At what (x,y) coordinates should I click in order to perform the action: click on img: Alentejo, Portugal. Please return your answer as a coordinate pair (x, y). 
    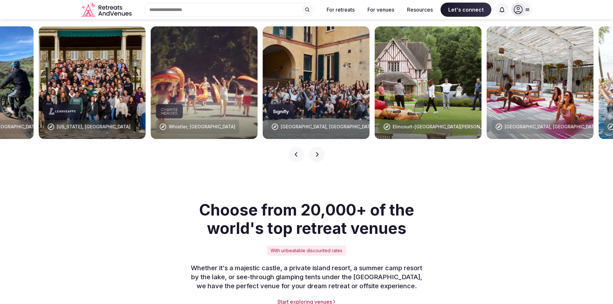
    Looking at the image, I should click on (316, 83).